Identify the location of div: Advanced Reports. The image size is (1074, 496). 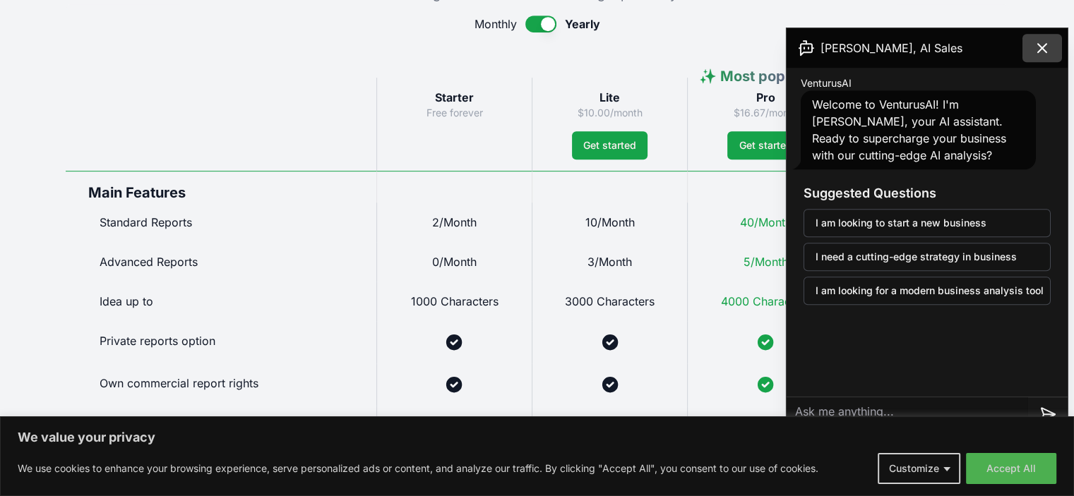
(221, 262).